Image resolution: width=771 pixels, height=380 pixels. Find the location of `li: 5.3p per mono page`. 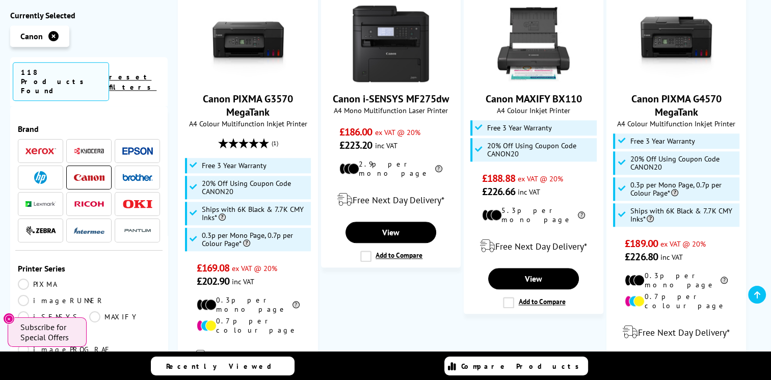

li: 5.3p per mono page is located at coordinates (534, 215).